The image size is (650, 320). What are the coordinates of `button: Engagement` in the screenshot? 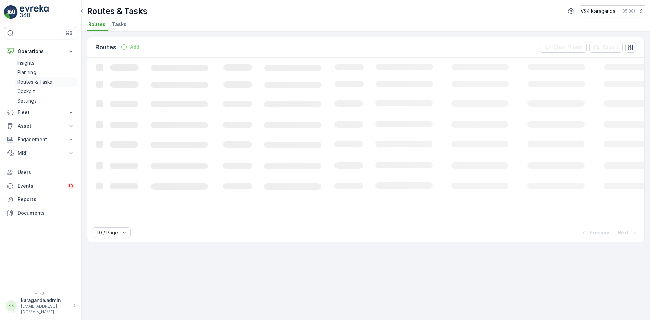 It's located at (41, 140).